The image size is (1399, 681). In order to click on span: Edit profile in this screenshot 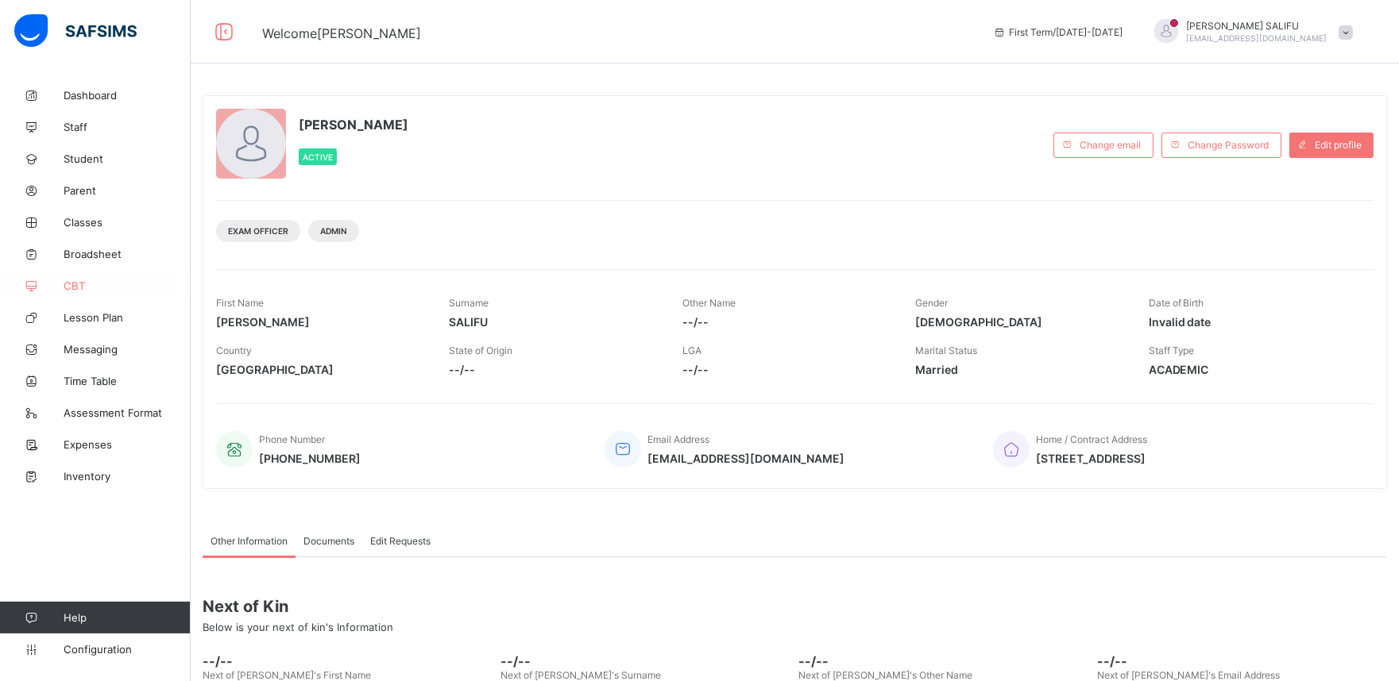, I will do `click(1337, 145)`.